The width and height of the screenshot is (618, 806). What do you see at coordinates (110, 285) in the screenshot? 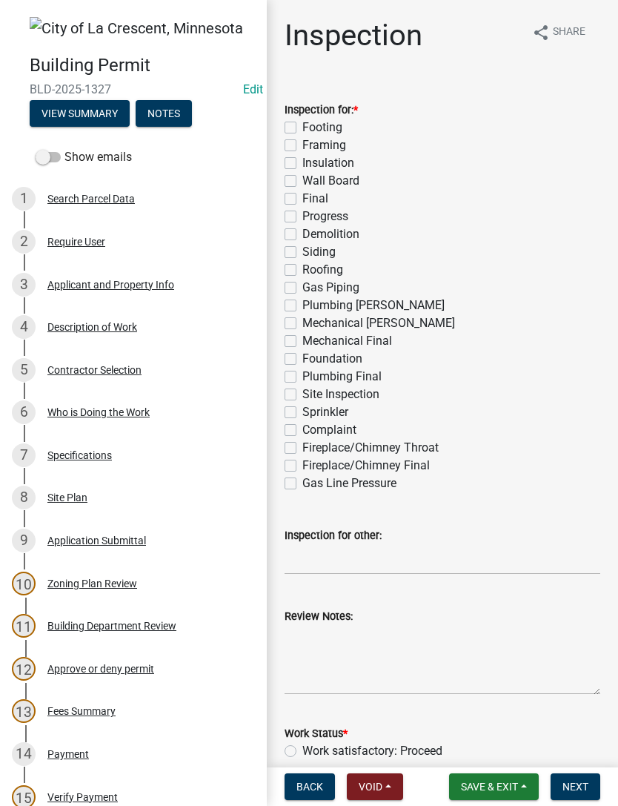
I see `div: Applicant and Property Info` at bounding box center [110, 285].